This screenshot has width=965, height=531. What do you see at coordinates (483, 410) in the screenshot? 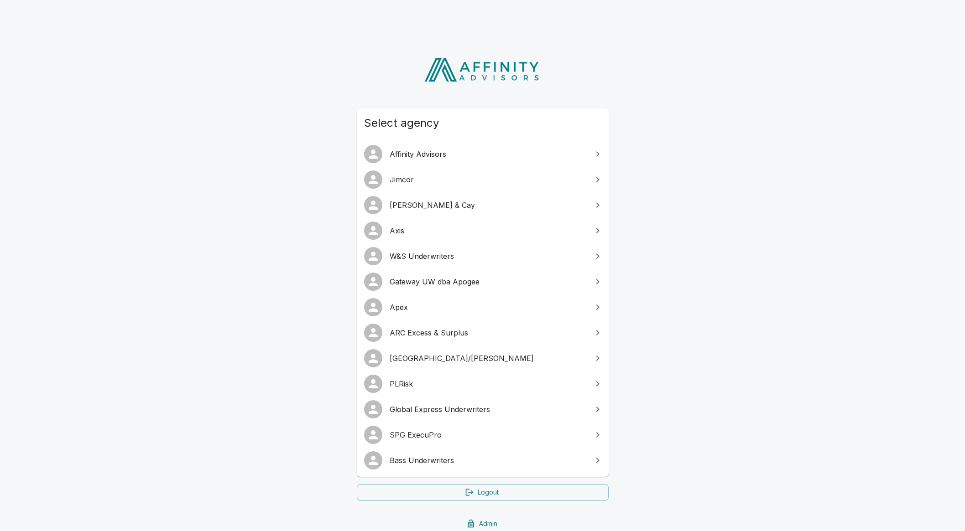
I see `a: Global Express Underwriters` at bounding box center [483, 410].